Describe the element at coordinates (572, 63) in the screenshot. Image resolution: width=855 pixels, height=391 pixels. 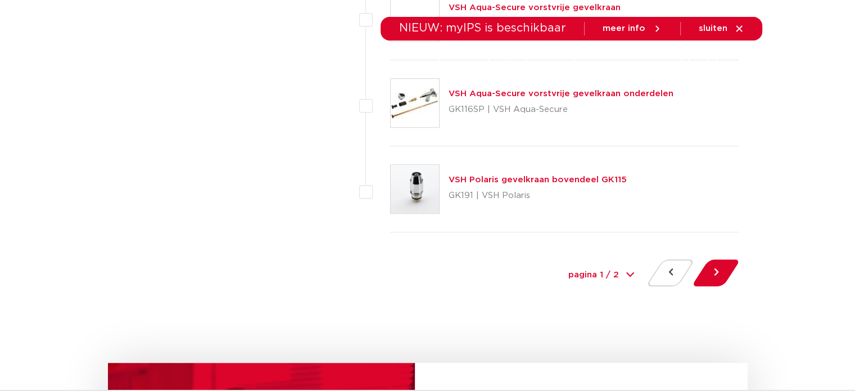
I see `a: services` at that location.